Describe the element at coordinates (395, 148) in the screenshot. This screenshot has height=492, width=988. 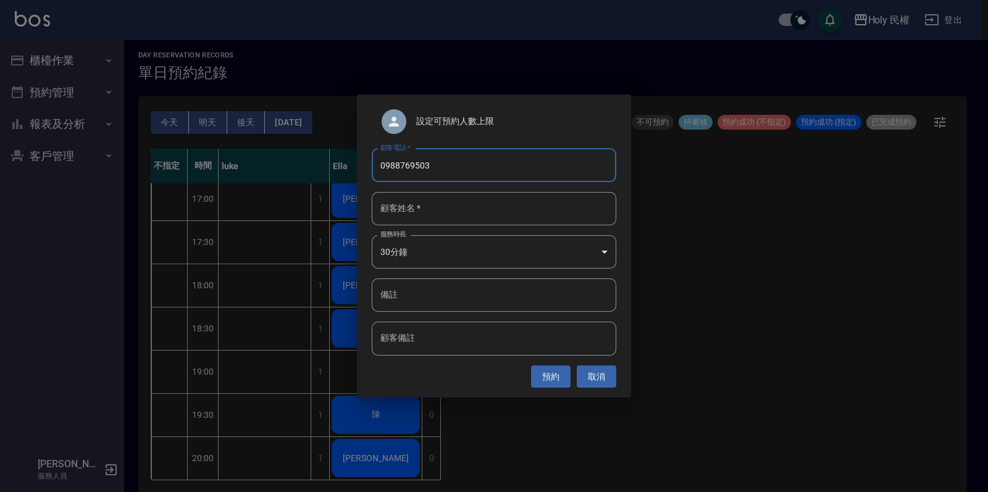
I see `label: 顧客電話` at that location.